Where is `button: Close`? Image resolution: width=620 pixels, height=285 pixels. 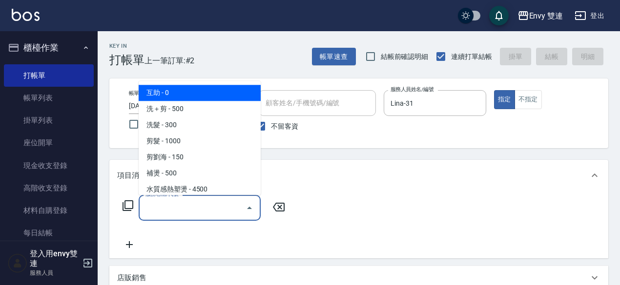 button: Close is located at coordinates (249, 208).